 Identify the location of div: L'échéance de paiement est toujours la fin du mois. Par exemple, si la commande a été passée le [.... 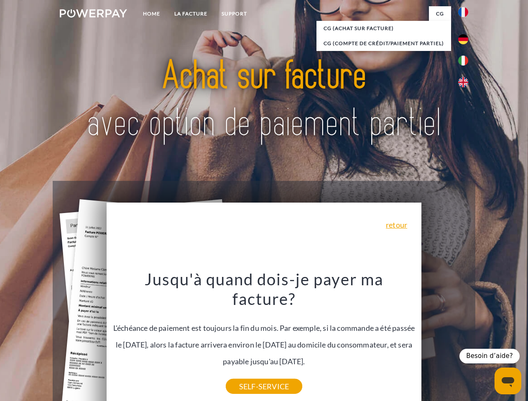
(264, 328).